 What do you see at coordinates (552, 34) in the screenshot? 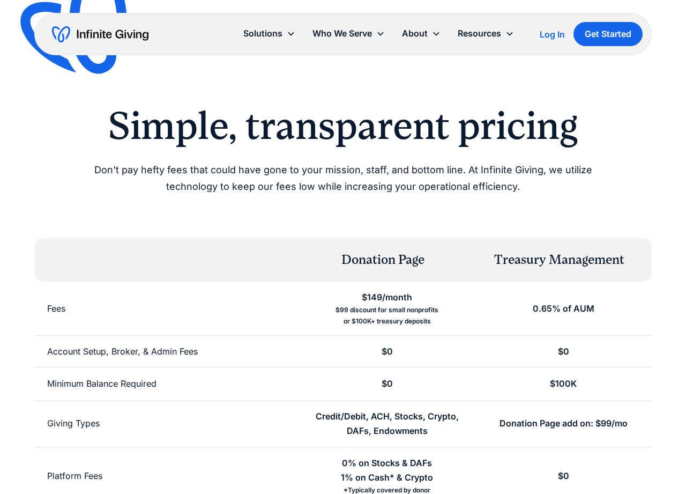
I see `a: Log In` at bounding box center [552, 34].